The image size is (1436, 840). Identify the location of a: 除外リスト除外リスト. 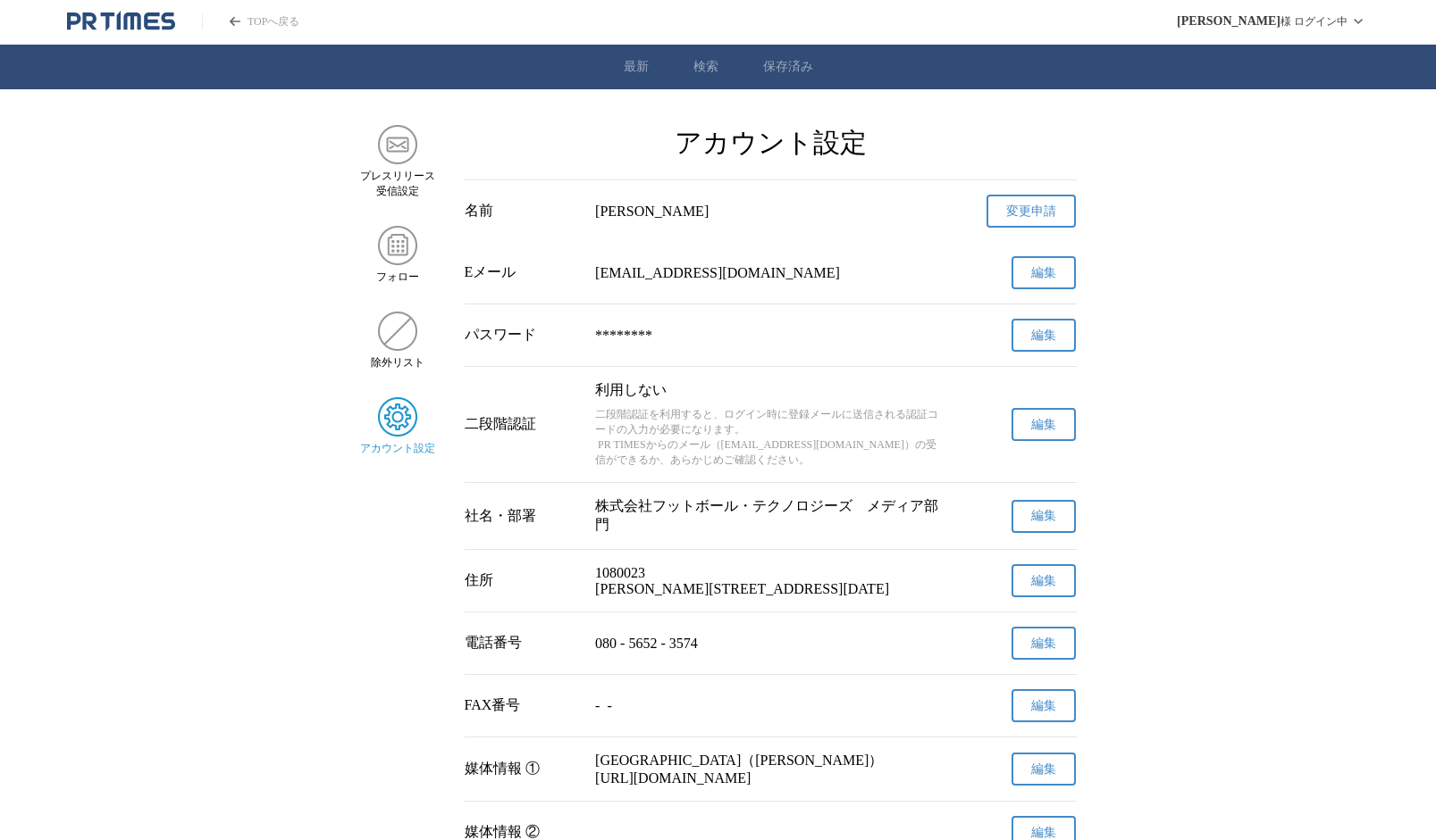
(397, 341).